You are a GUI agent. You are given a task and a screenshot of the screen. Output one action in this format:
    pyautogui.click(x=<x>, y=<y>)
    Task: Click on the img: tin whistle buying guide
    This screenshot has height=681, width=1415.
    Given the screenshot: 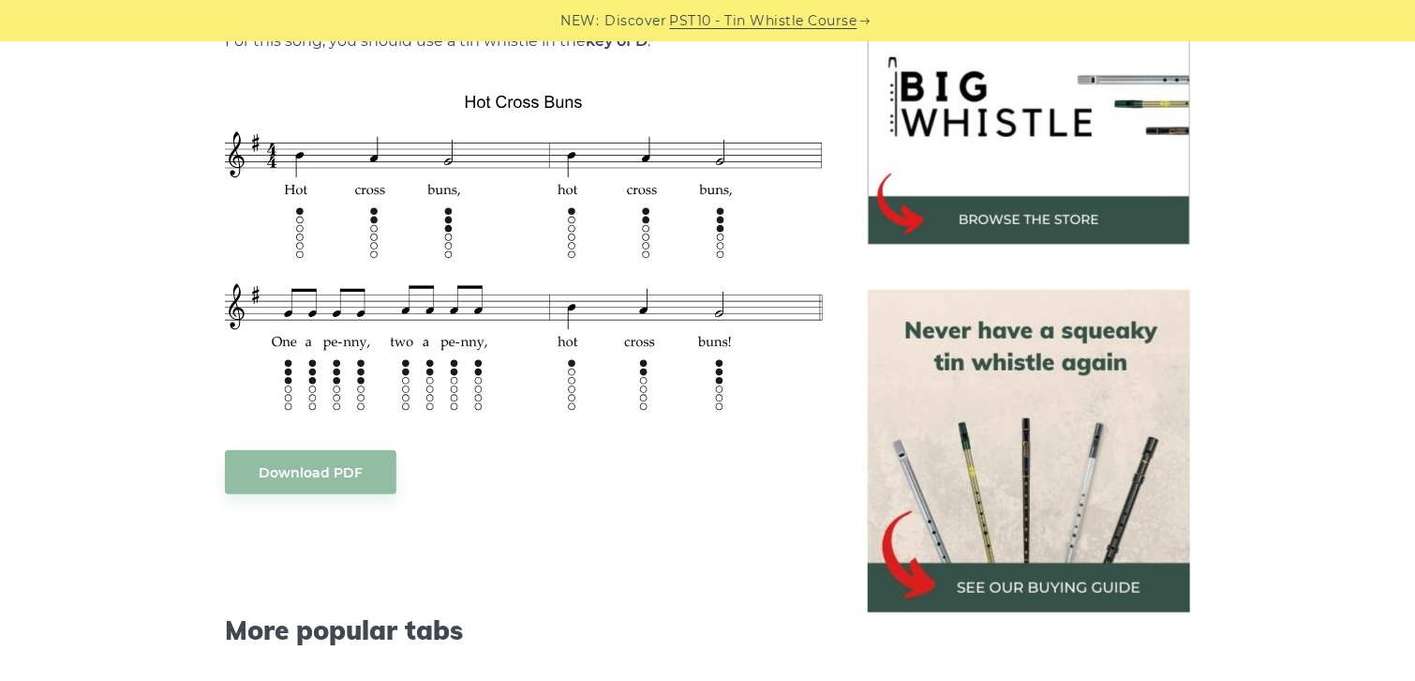 What is the action you would take?
    pyautogui.click(x=1029, y=451)
    